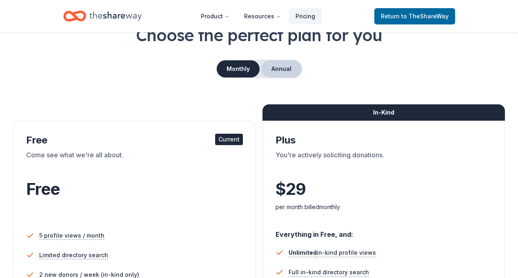 Image resolution: width=518 pixels, height=278 pixels. What do you see at coordinates (414, 16) in the screenshot?
I see `span: Return` at bounding box center [414, 16].